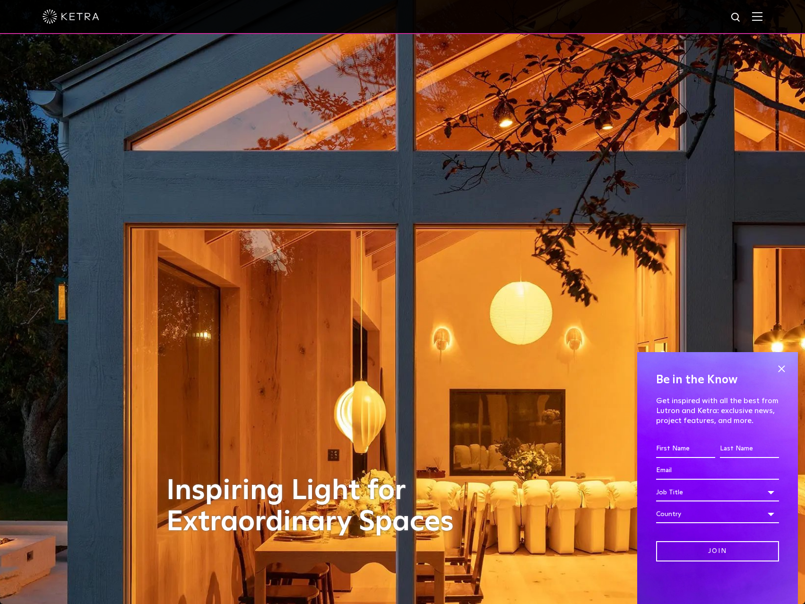 Image resolution: width=805 pixels, height=604 pixels. I want to click on p: Get inspired with all the best from Lutron and Ketra: exclusive news, project features, and more., so click(718, 411).